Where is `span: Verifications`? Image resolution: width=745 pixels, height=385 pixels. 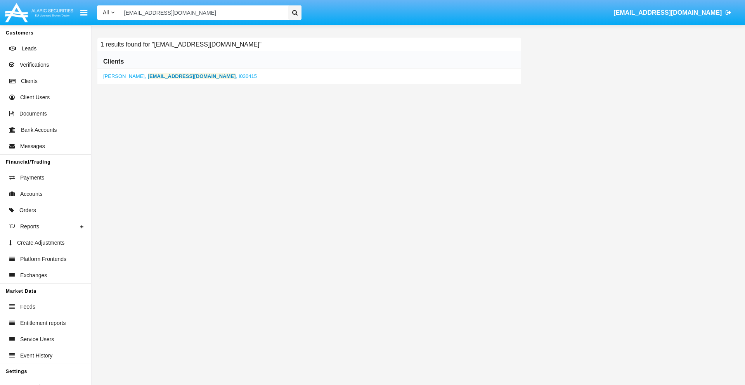 span: Verifications is located at coordinates (34, 65).